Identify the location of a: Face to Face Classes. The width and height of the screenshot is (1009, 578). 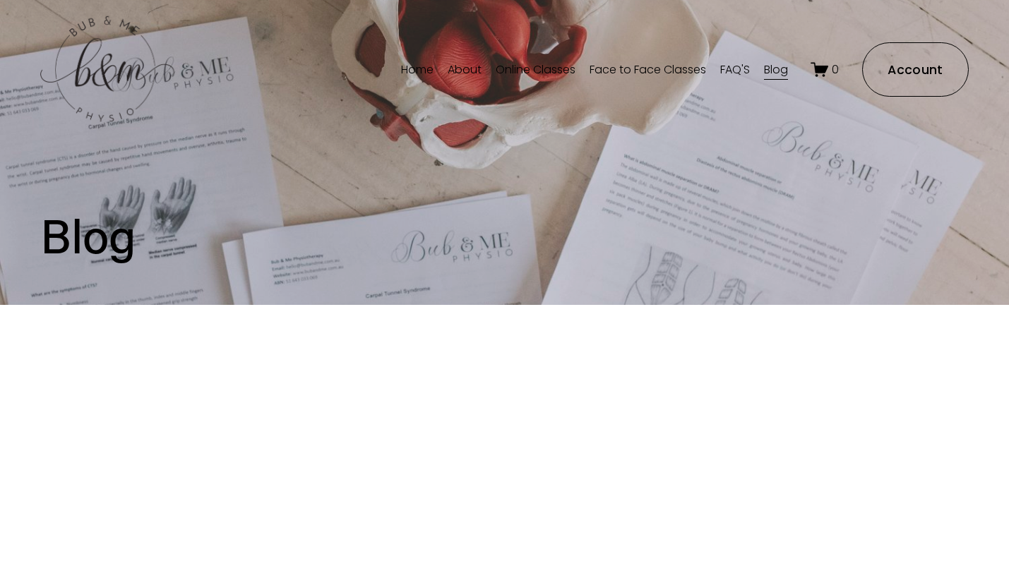
(648, 70).